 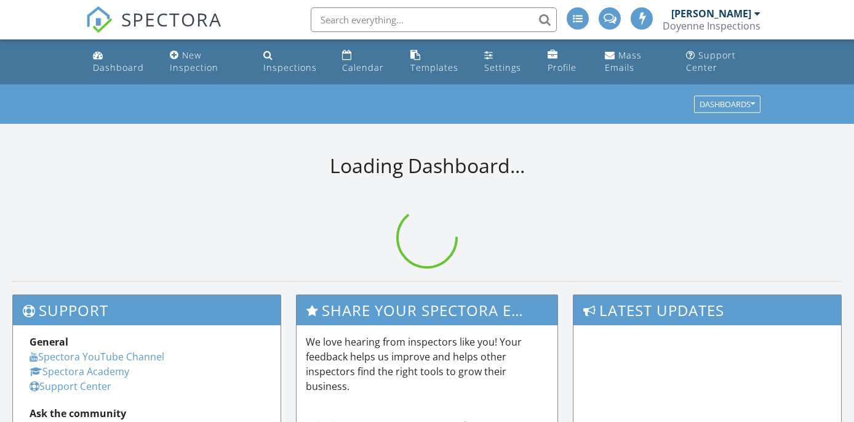 I want to click on a: New Inspection, so click(x=207, y=62).